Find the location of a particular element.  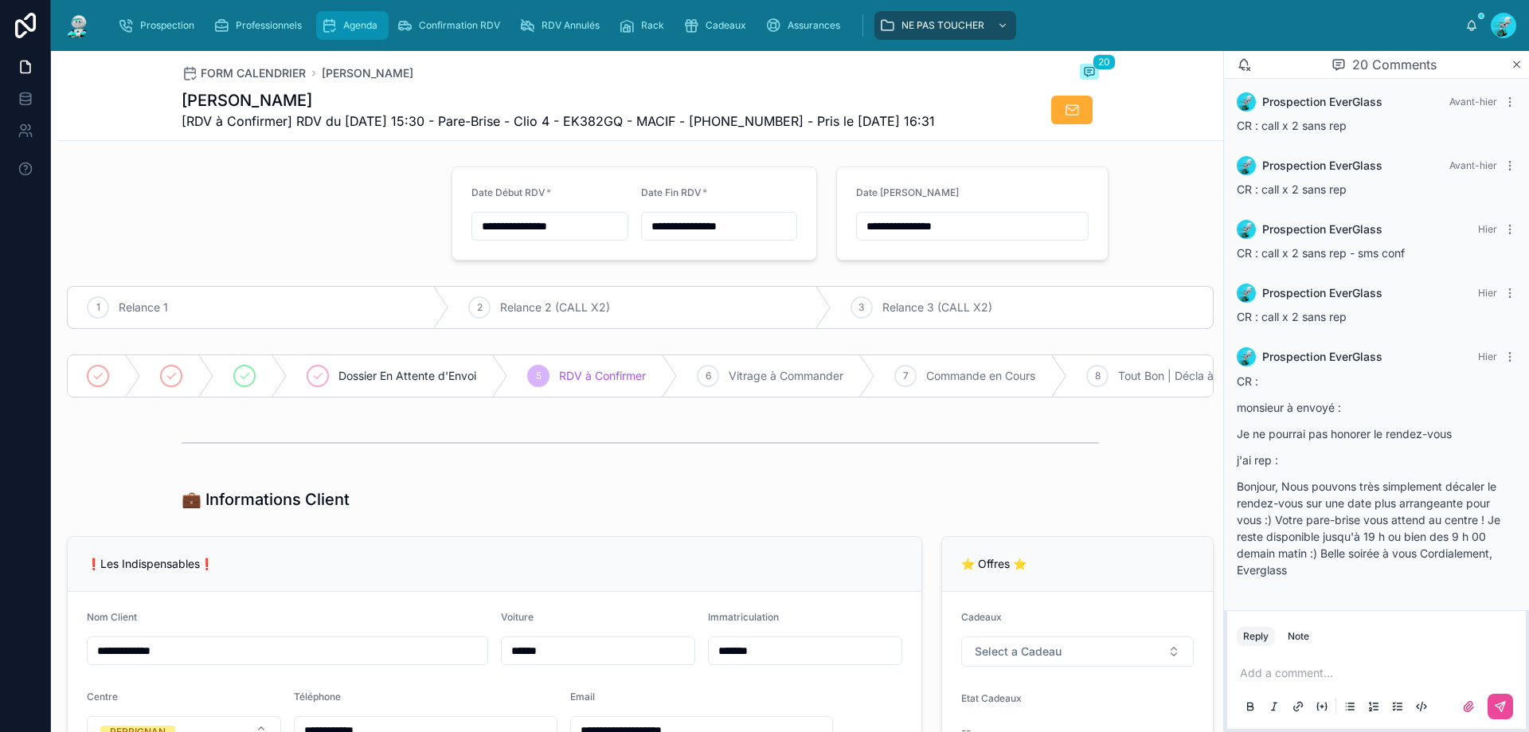

img: App logo is located at coordinates (78, 25).